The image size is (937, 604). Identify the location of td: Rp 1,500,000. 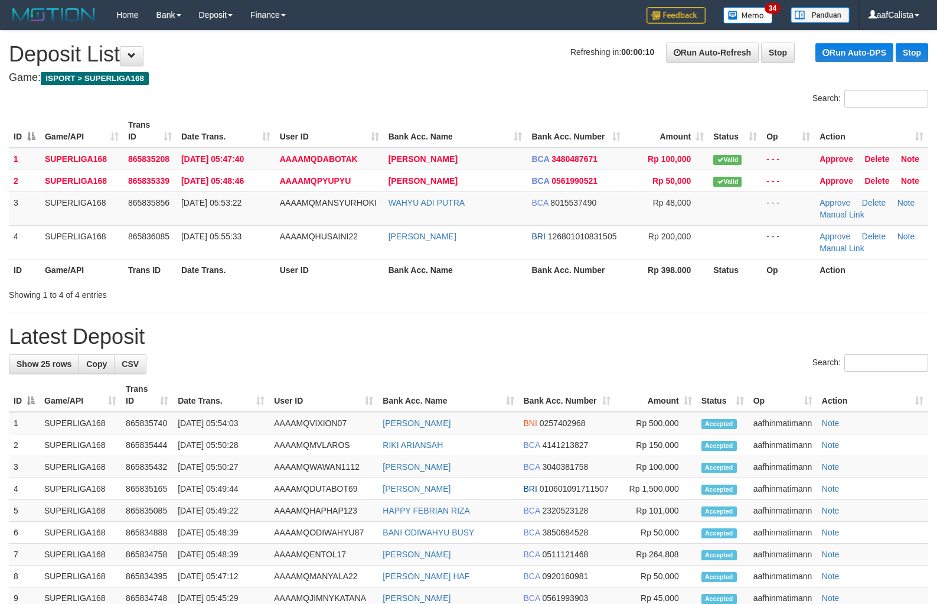
(656, 488).